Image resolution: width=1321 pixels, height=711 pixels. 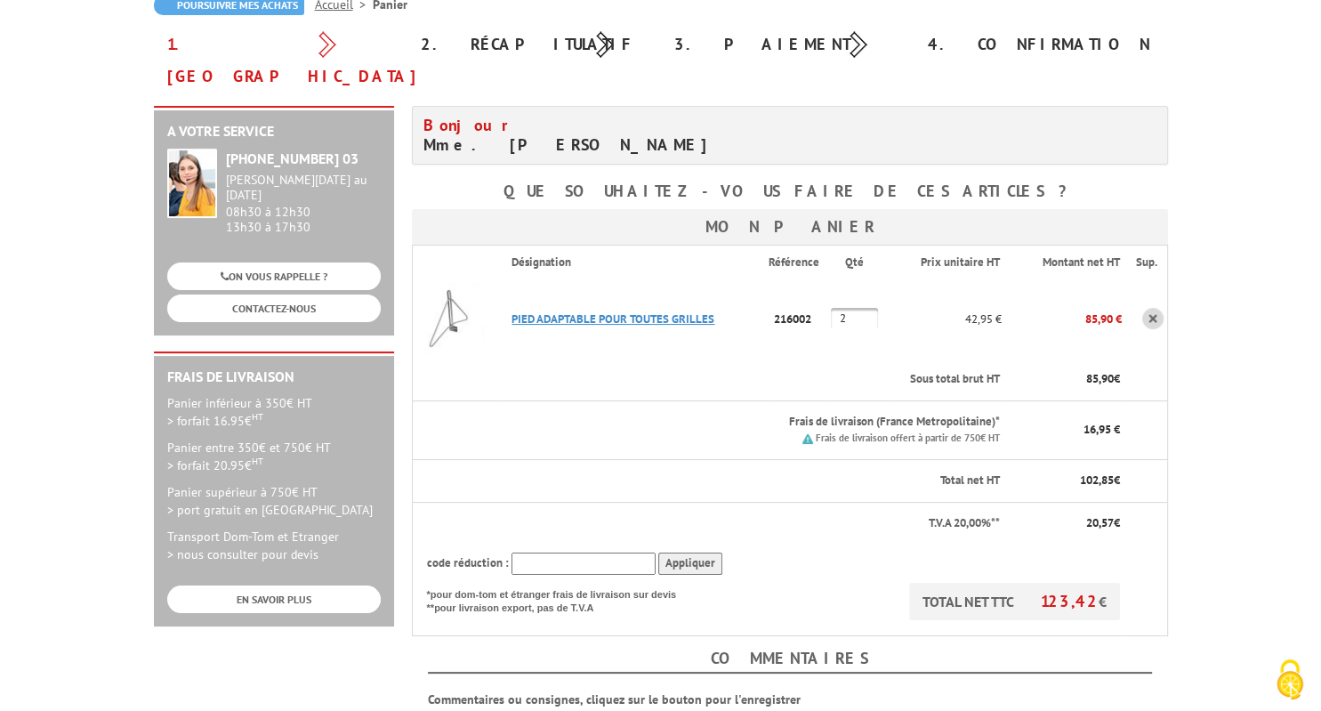 I want to click on th: Désignation, so click(x=633, y=262).